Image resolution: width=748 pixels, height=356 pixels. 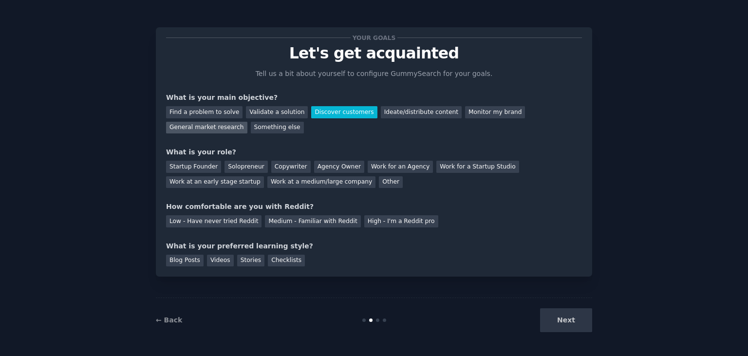 What do you see at coordinates (204, 112) in the screenshot?
I see `div: Find a problem to solve` at bounding box center [204, 112].